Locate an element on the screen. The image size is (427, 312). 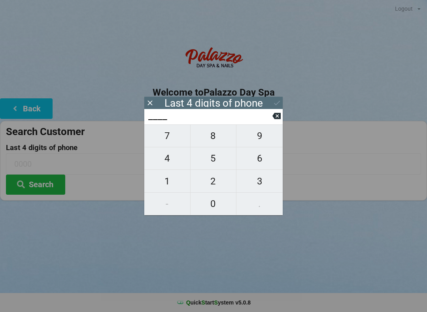
button: 6 is located at coordinates (259, 159).